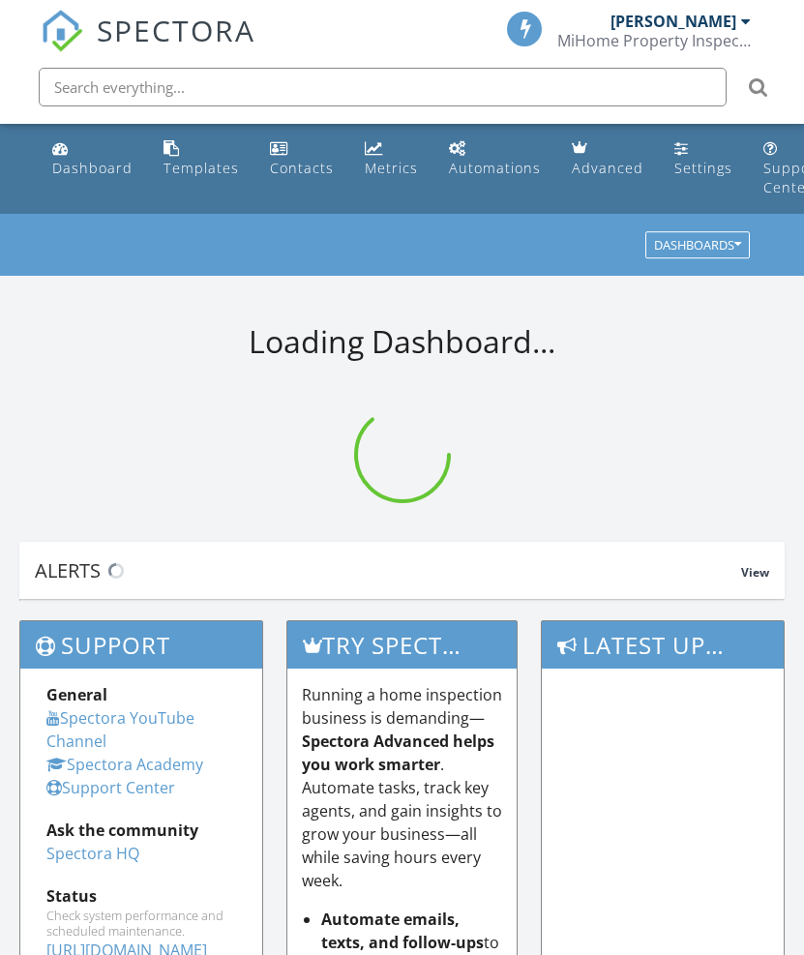  I want to click on a: Support Center, so click(110, 788).